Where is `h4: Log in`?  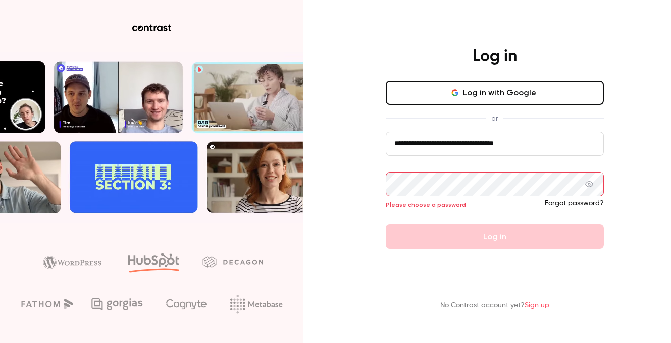 h4: Log in is located at coordinates (495, 57).